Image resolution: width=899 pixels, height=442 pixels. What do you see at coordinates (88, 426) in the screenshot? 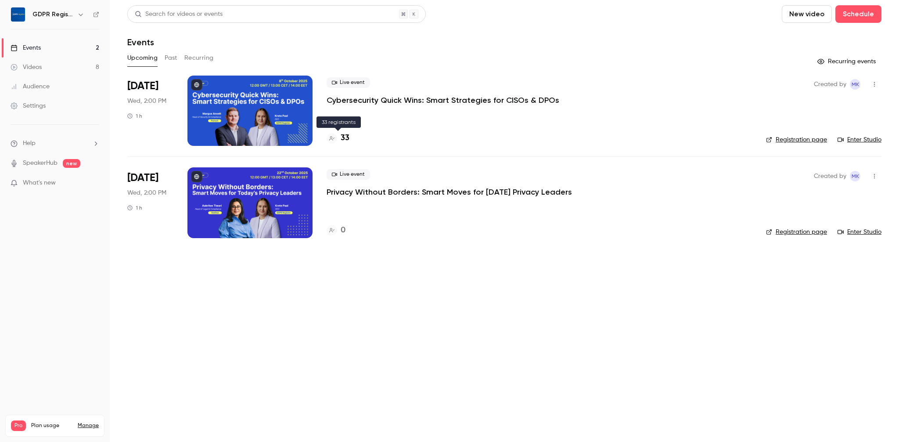
I see `a: Manage` at bounding box center [88, 426].